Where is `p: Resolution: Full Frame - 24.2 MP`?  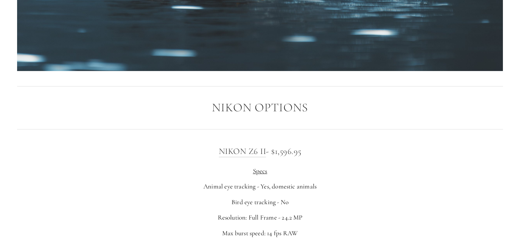
p: Resolution: Full Frame - 24.2 MP is located at coordinates (260, 218).